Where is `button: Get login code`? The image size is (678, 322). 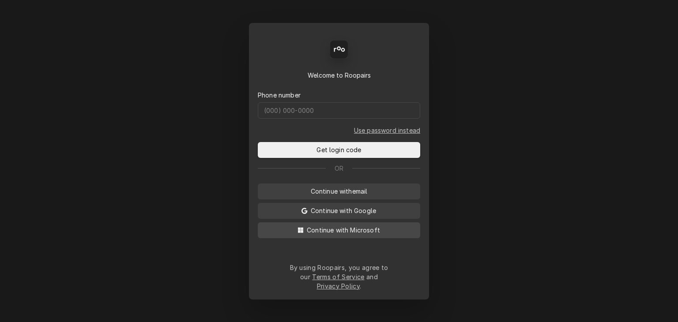 button: Get login code is located at coordinates (339, 150).